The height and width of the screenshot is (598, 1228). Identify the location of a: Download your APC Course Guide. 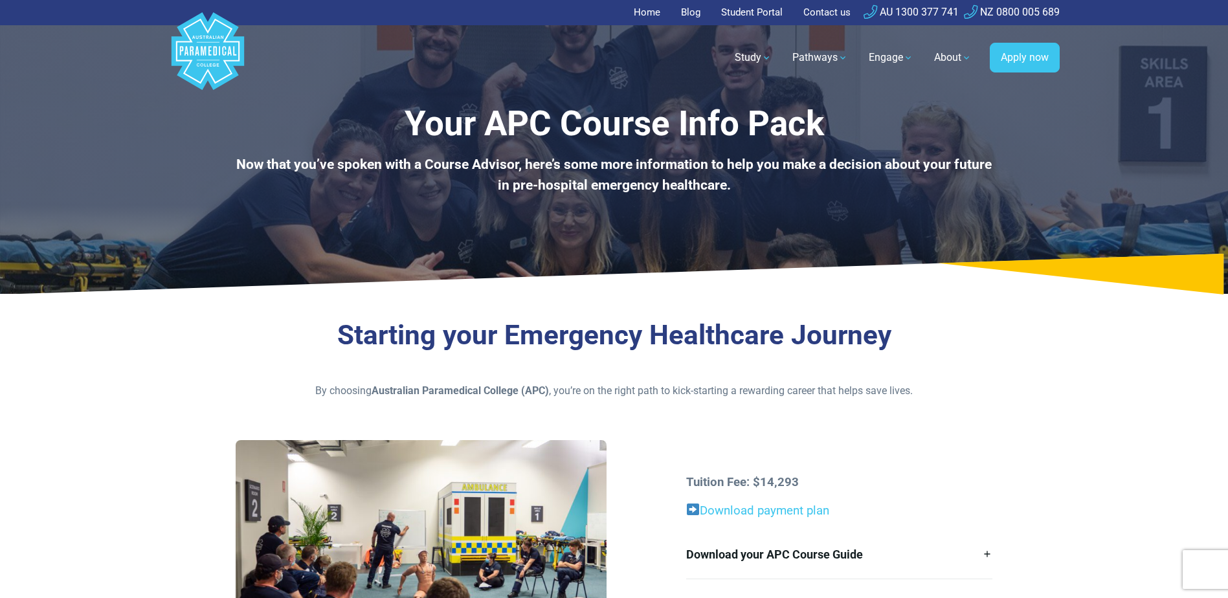
(839, 554).